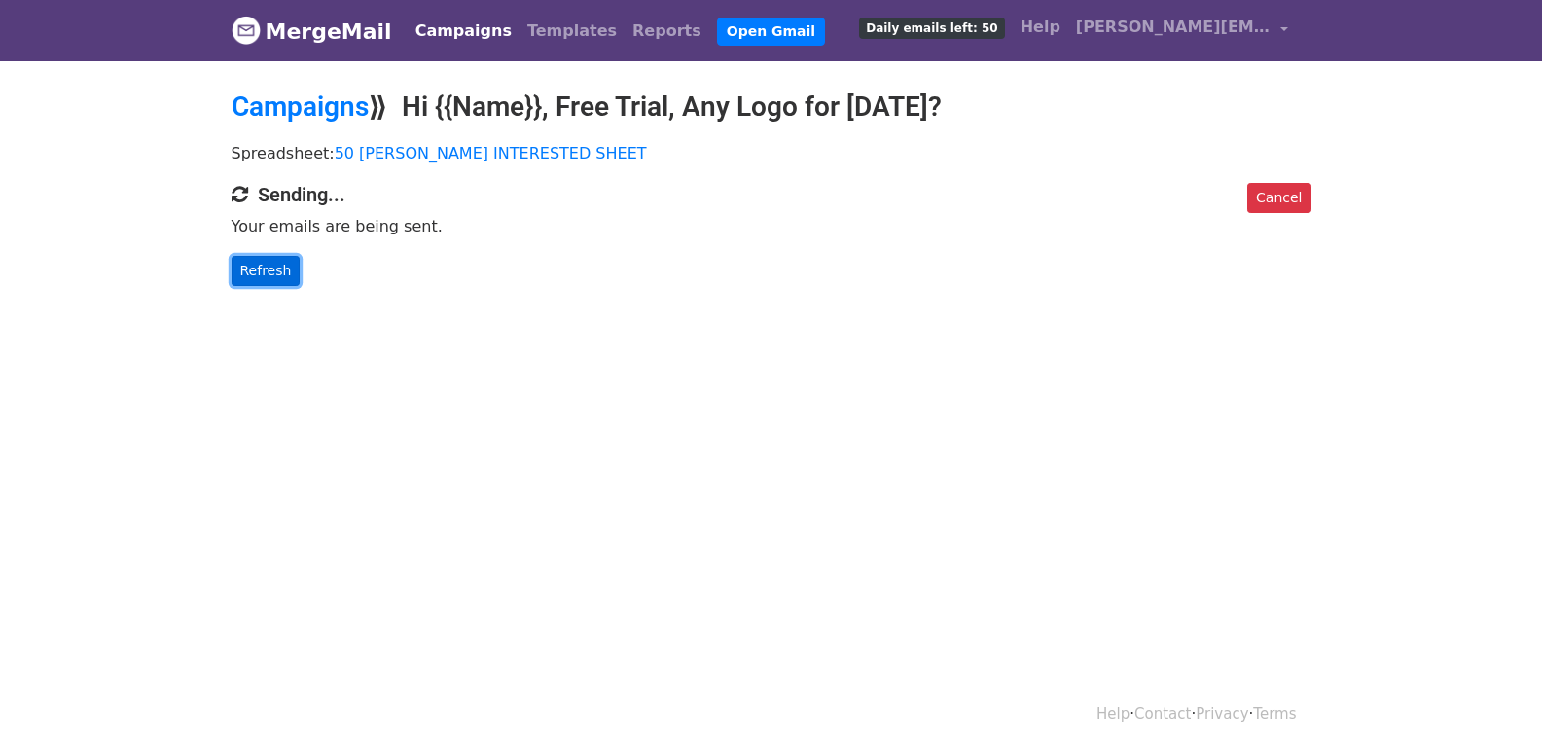  I want to click on a: Templates, so click(572, 31).